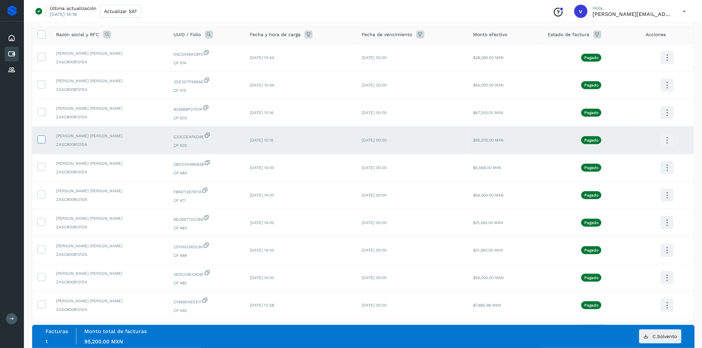 Image resolution: width=702 pixels, height=348 pixels. I want to click on span: C.Solvento, so click(665, 337).